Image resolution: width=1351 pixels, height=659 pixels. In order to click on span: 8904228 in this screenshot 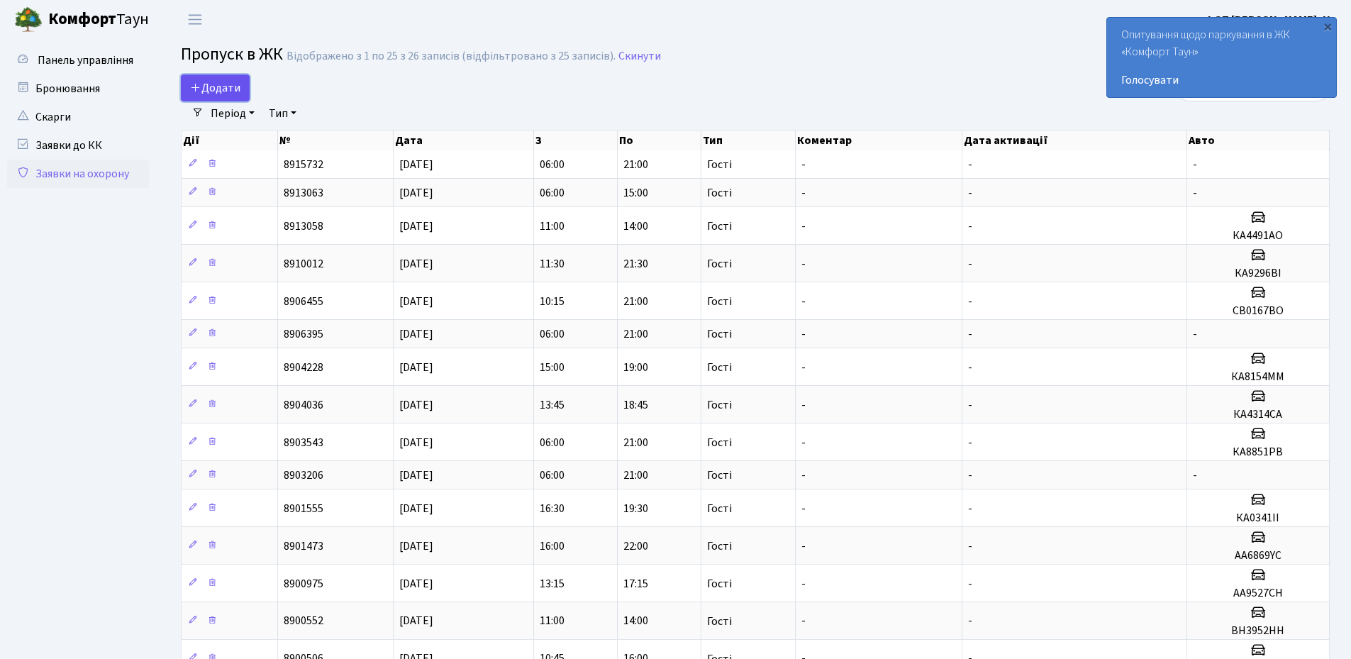, I will do `click(303, 367)`.